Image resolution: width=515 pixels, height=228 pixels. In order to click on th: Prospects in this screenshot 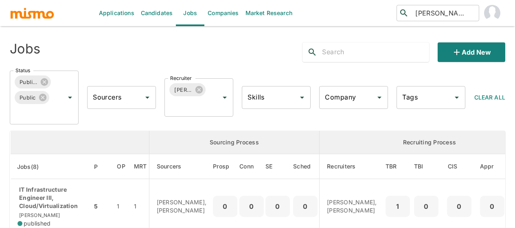, I will do `click(226, 166)`.